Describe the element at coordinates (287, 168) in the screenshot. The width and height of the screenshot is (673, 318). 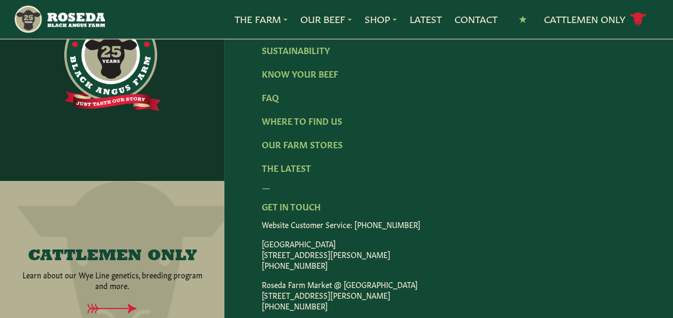
I see `a: The Latest` at that location.